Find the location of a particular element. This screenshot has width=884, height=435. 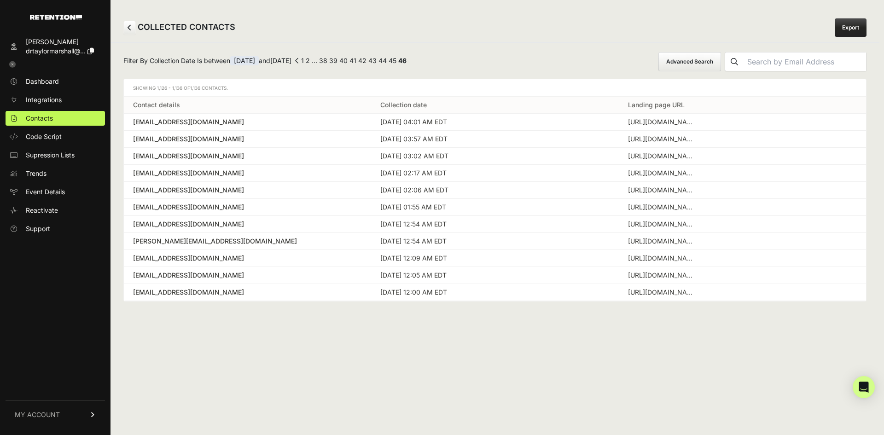

a: Contacts is located at coordinates (55, 118).